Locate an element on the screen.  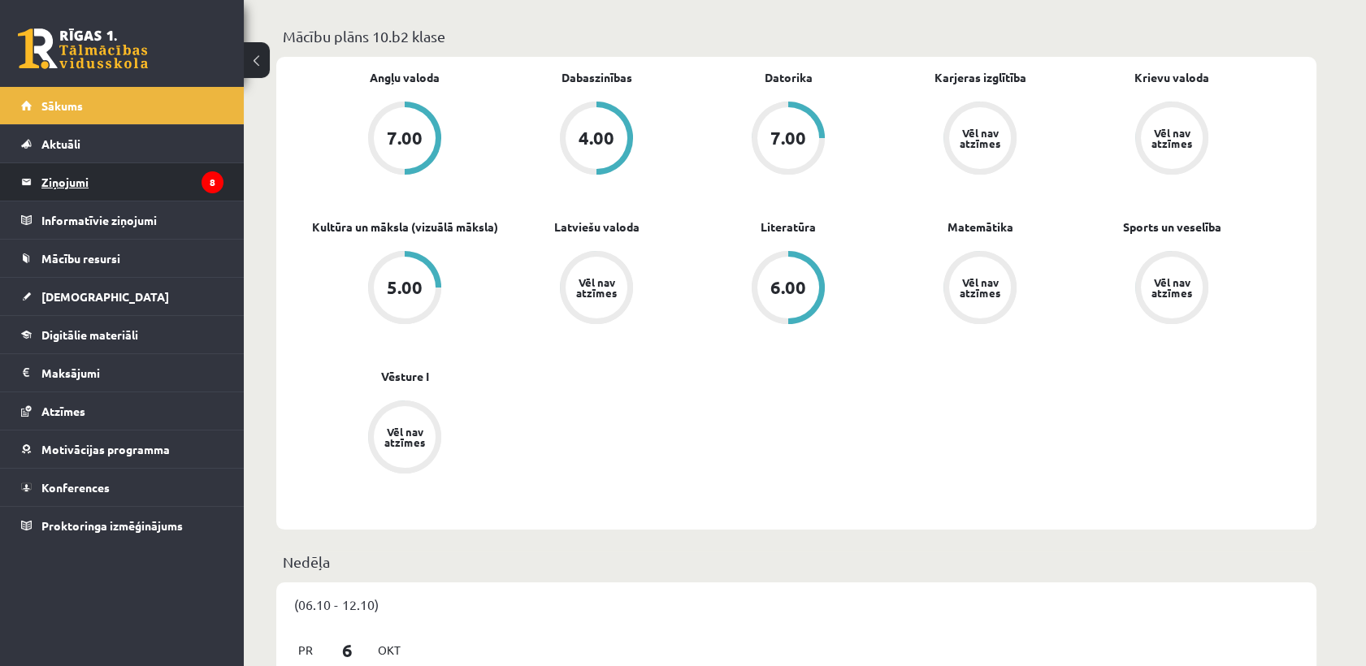
a: Proktoringa izmēģinājums is located at coordinates (122, 526).